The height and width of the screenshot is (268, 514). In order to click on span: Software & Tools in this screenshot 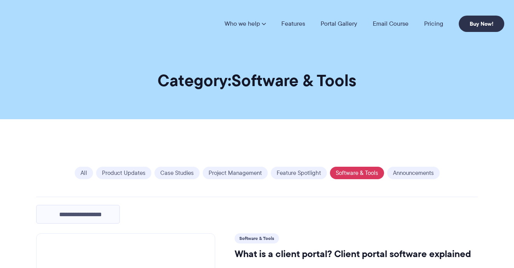, I will do `click(294, 80)`.